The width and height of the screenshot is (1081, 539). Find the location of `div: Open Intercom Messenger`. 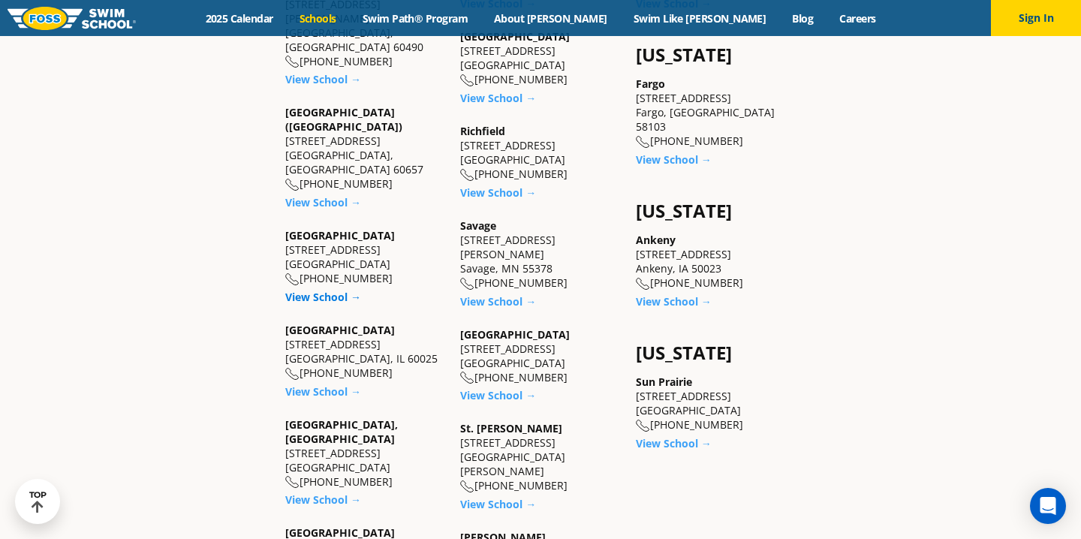

div: Open Intercom Messenger is located at coordinates (1048, 506).